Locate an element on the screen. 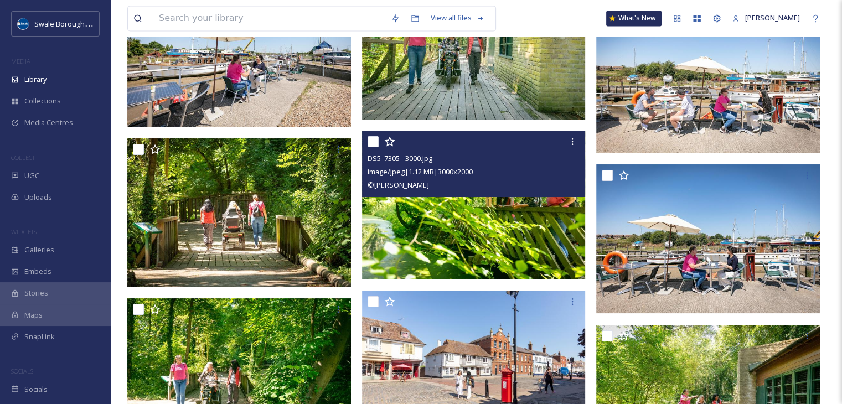 This screenshot has height=404, width=842. span: UGC is located at coordinates (32, 176).